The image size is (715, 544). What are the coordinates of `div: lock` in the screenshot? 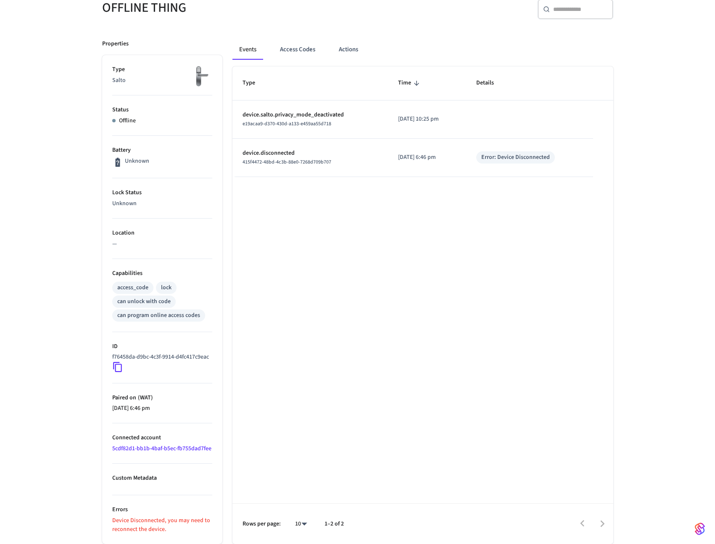 It's located at (166, 287).